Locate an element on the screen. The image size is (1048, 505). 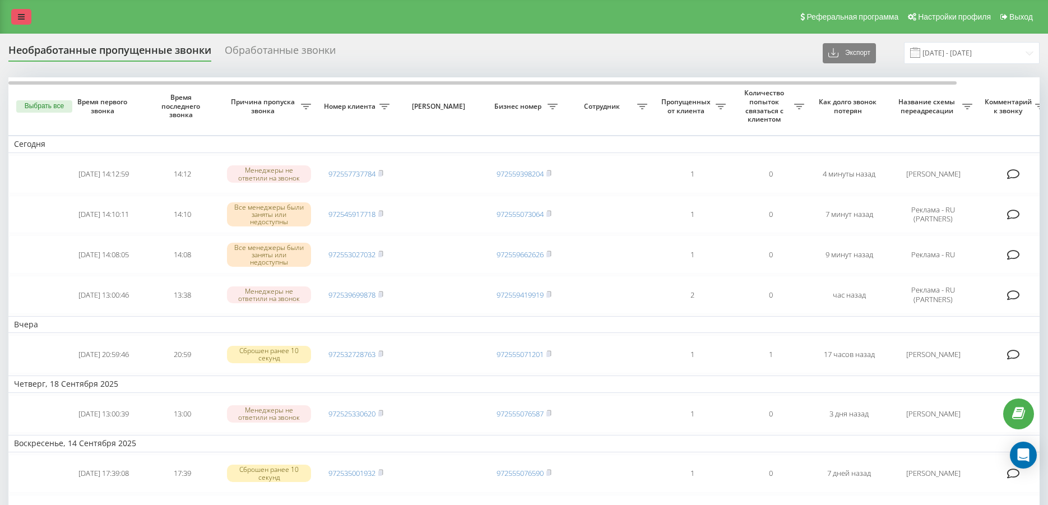
span: Время последнего звонка is located at coordinates (182, 106).